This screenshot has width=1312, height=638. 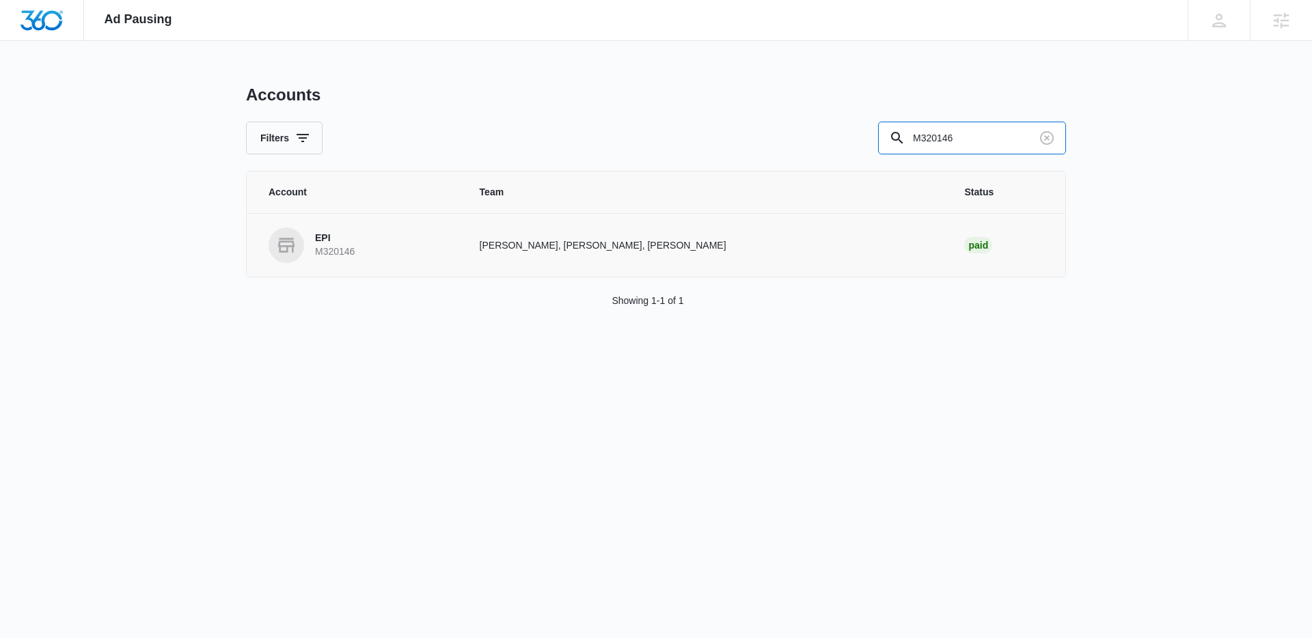 What do you see at coordinates (706, 192) in the screenshot?
I see `span: Team` at bounding box center [706, 192].